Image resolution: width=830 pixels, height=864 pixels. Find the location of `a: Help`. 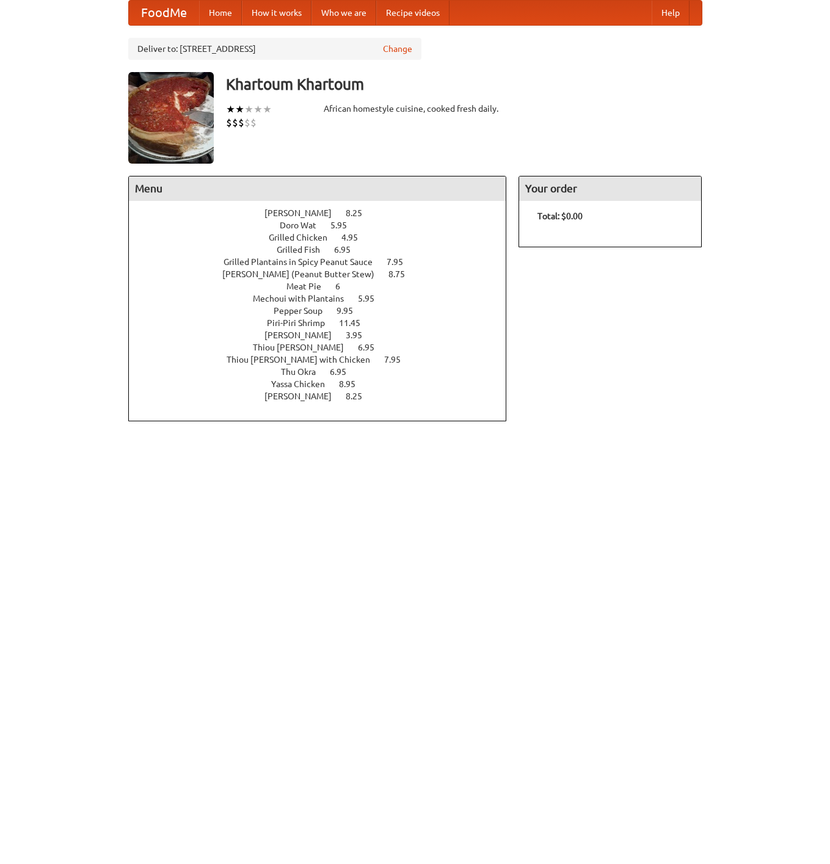

a: Help is located at coordinates (670, 13).